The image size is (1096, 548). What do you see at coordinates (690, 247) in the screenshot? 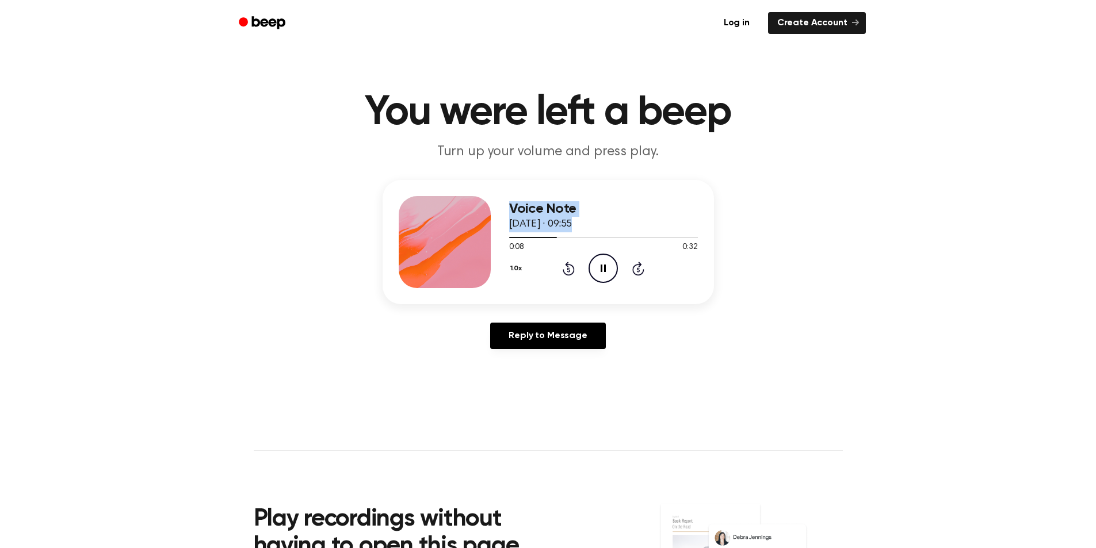
I see `span: 0:32` at bounding box center [690, 247].